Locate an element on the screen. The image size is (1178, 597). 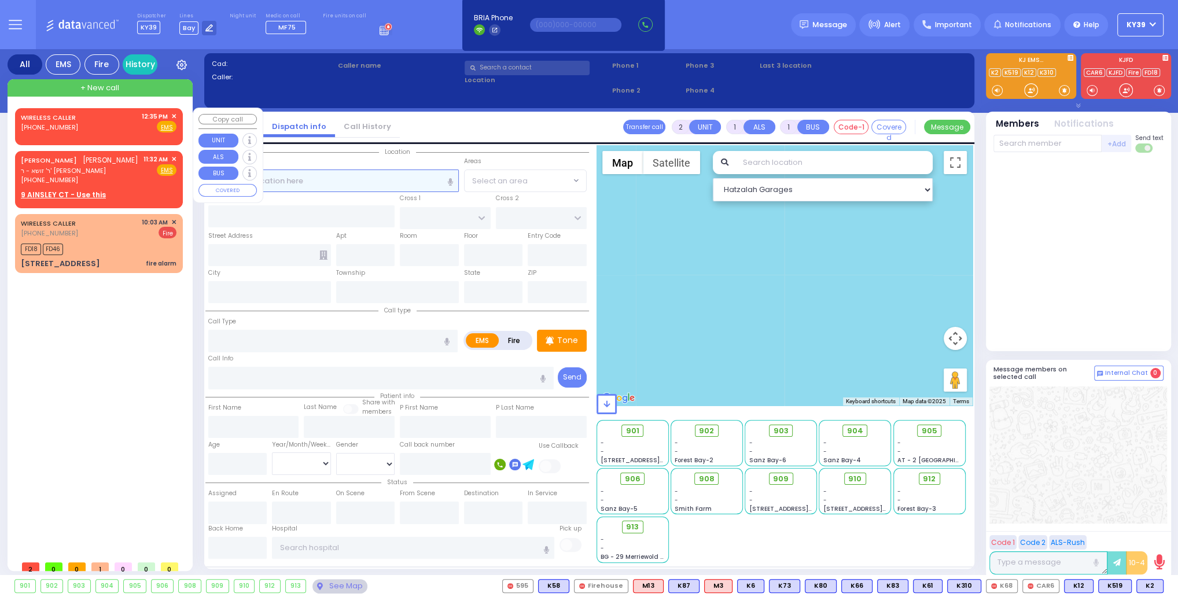
div: 595 is located at coordinates (518, 586).